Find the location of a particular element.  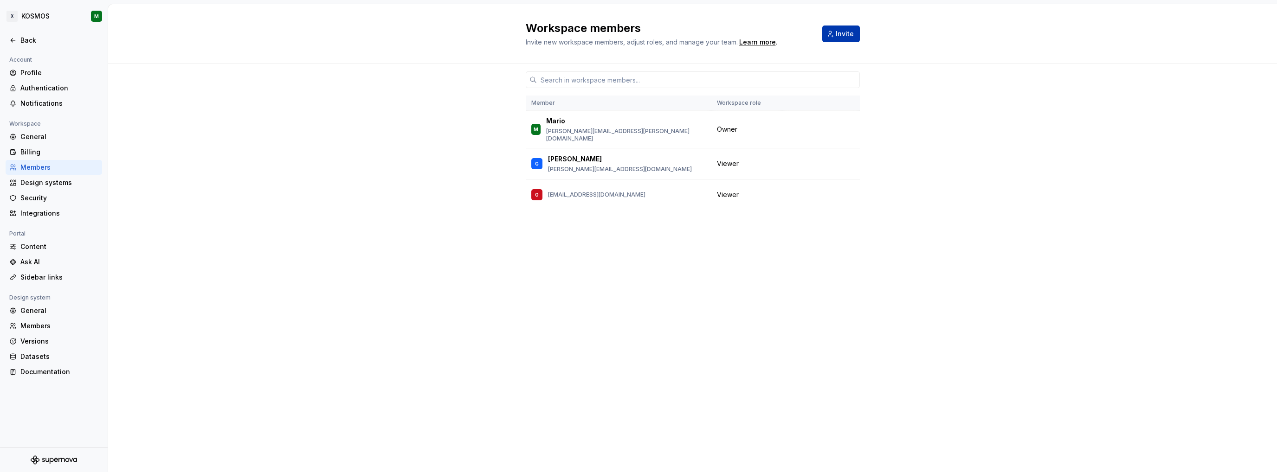

a: Integrations is located at coordinates (54, 213).